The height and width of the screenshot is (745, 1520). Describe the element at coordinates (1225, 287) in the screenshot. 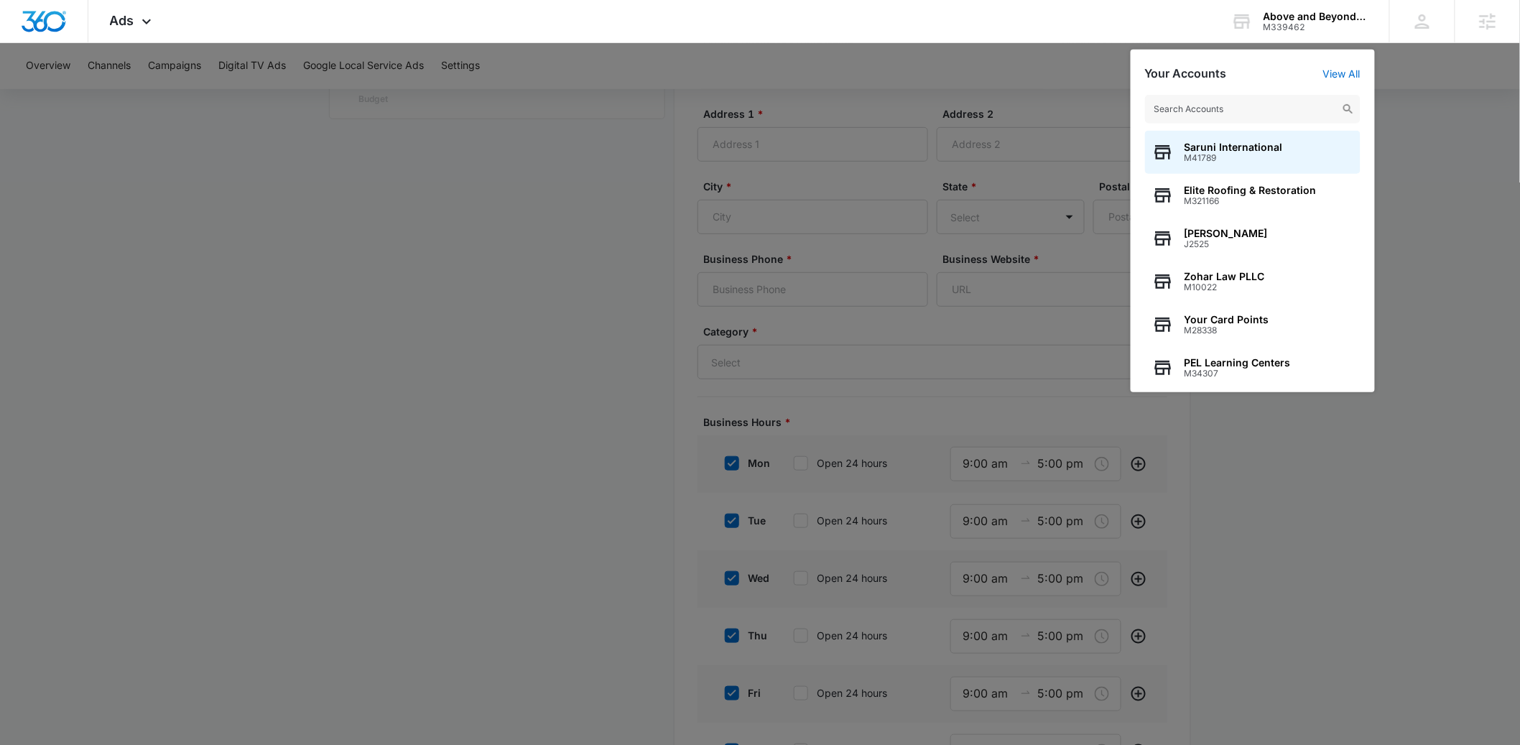

I see `span: M10022` at that location.